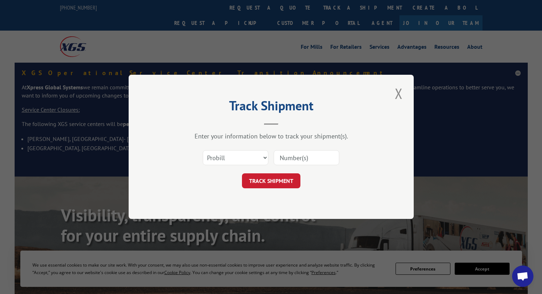  What do you see at coordinates (399, 93) in the screenshot?
I see `button: Close modal` at bounding box center [399, 93].